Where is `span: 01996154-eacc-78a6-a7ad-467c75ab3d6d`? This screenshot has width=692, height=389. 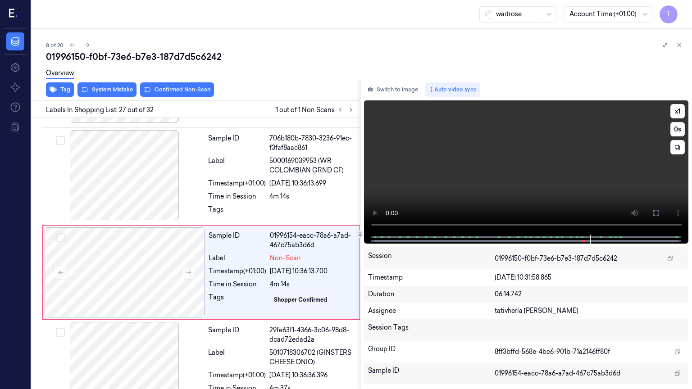 span: 01996154-eacc-78a6-a7ad-467c75ab3d6d is located at coordinates (557, 373).